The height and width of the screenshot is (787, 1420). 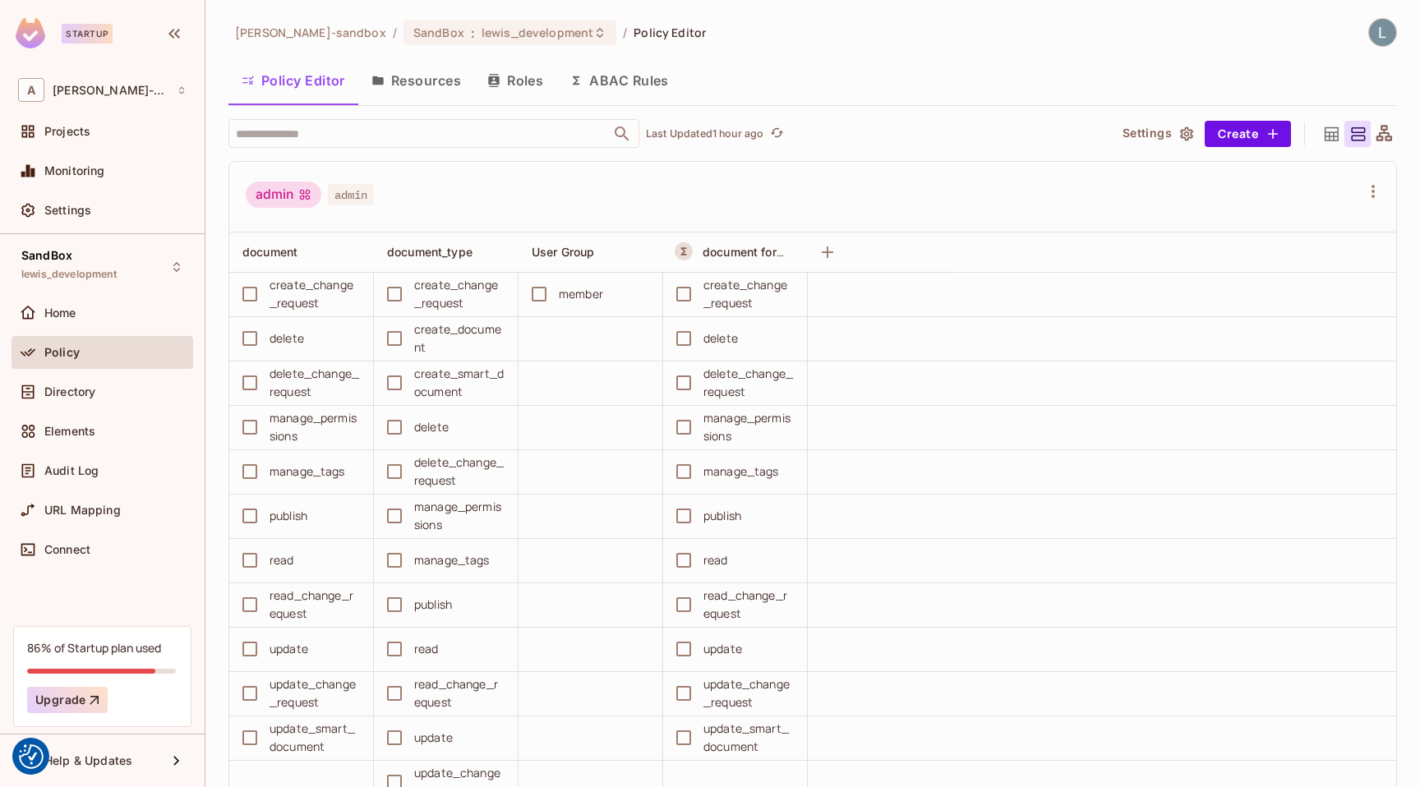 What do you see at coordinates (75, 171) in the screenshot?
I see `span: Monitoring` at bounding box center [75, 171].